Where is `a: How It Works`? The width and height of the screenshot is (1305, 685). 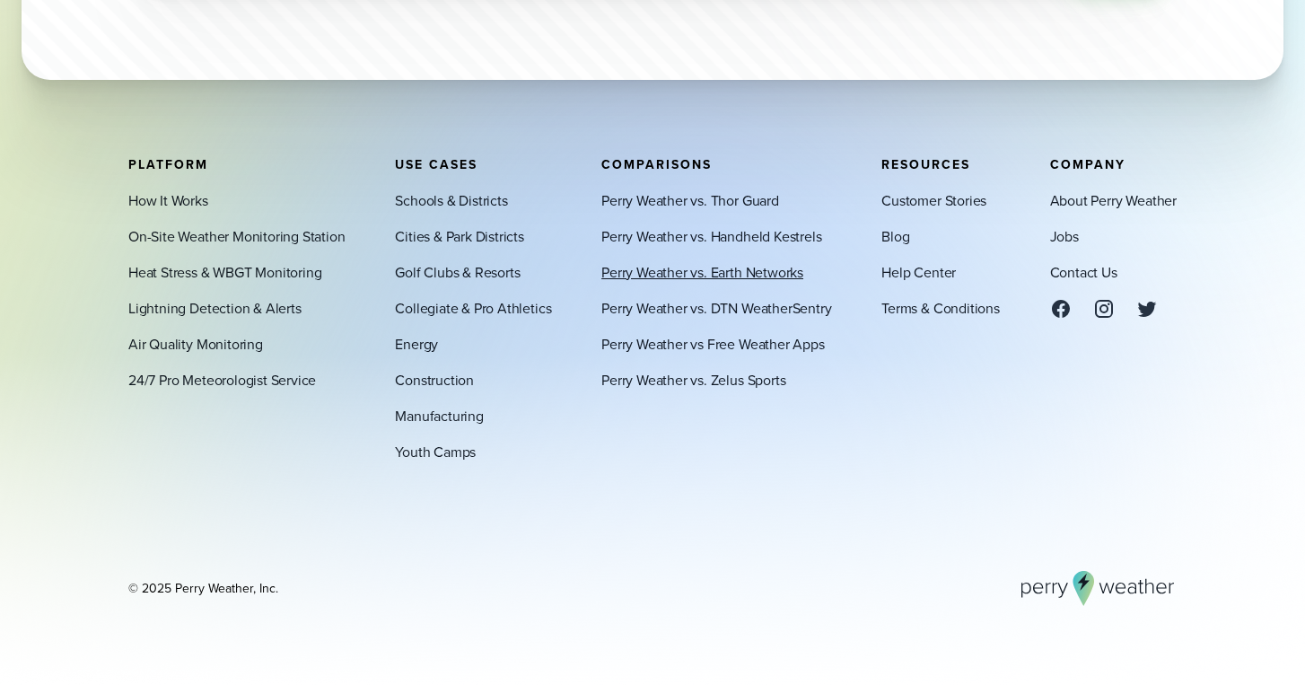 a: How It Works is located at coordinates (168, 200).